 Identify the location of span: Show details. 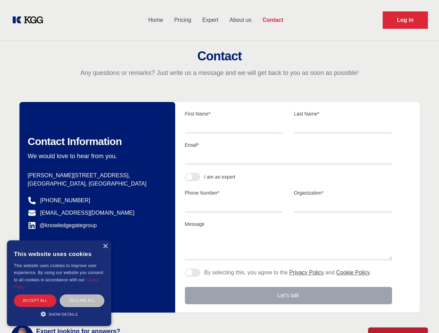
(63, 315).